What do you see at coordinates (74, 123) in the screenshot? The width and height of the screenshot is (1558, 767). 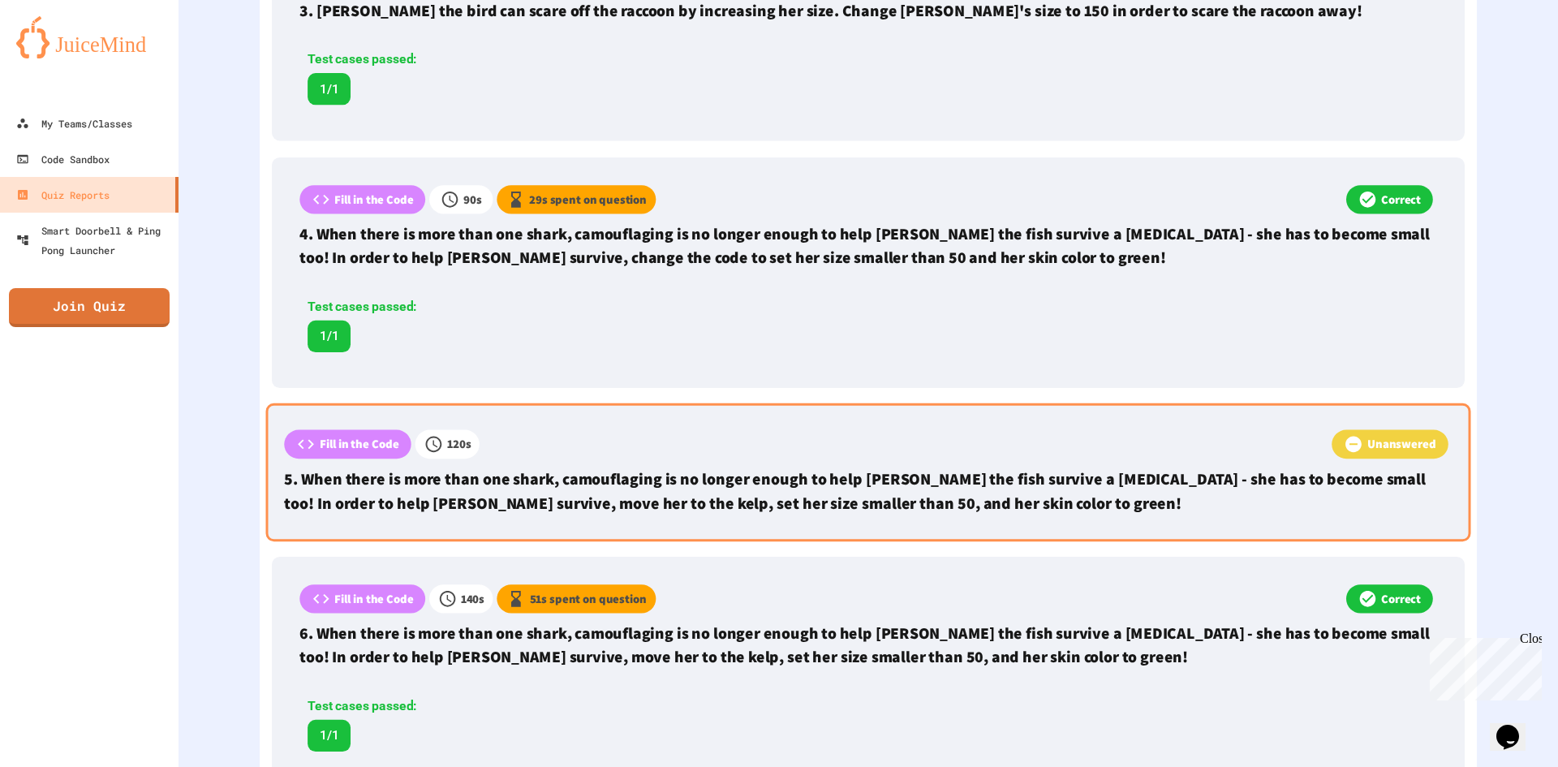 I see `div: My Teams/Classes` at bounding box center [74, 123].